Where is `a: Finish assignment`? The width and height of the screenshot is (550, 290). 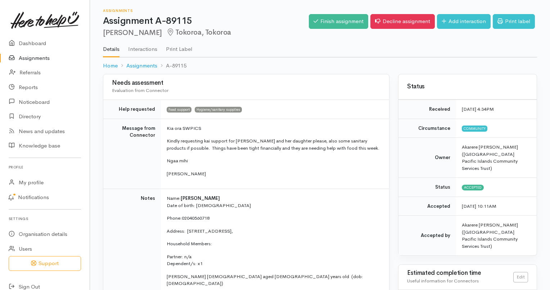
a: Finish assignment is located at coordinates (339, 21).